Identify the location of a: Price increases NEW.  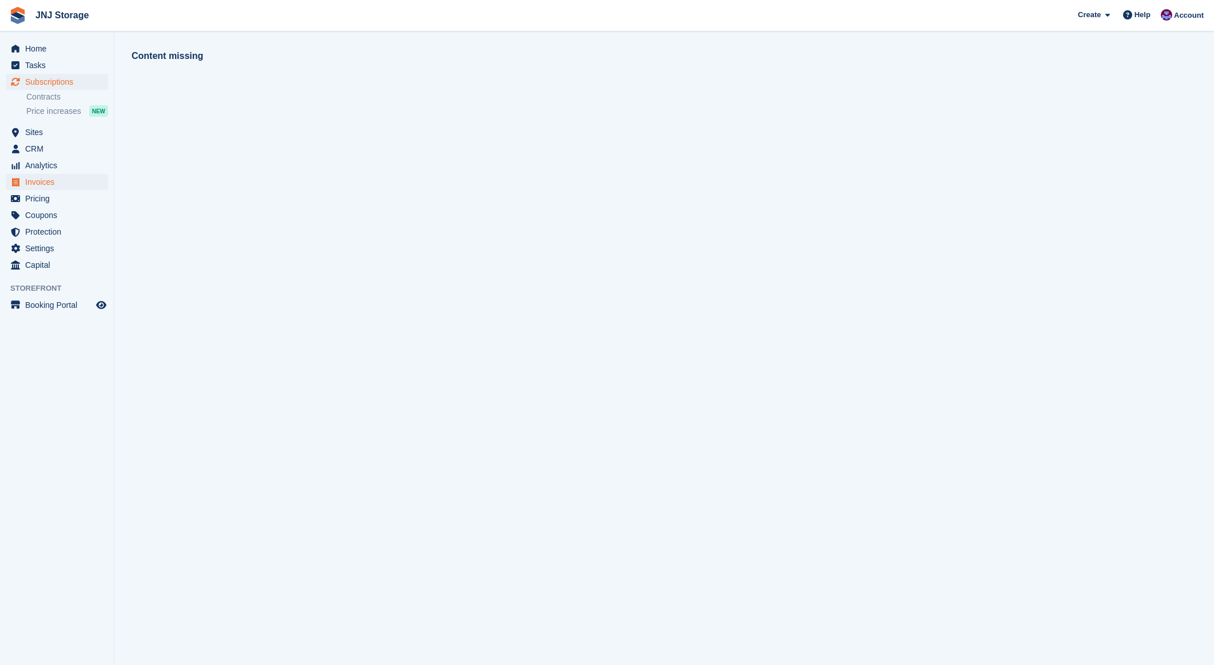
(67, 111).